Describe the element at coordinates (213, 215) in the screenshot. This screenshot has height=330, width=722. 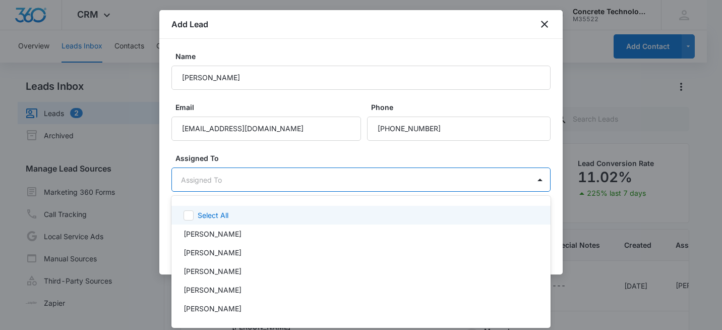
I see `p: Select All` at that location.